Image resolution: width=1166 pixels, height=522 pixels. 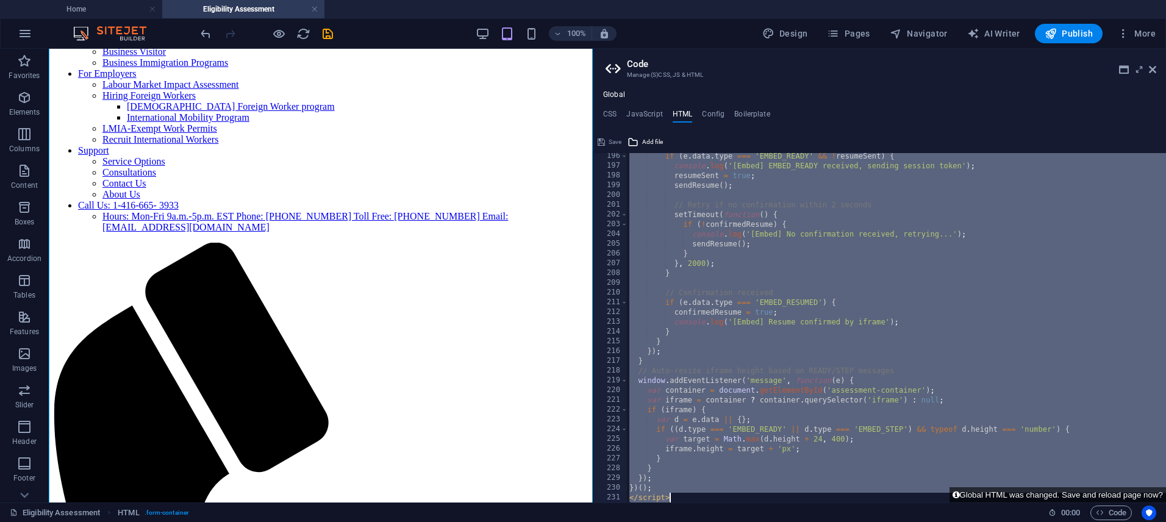 I want to click on h4: HTML, so click(x=682, y=116).